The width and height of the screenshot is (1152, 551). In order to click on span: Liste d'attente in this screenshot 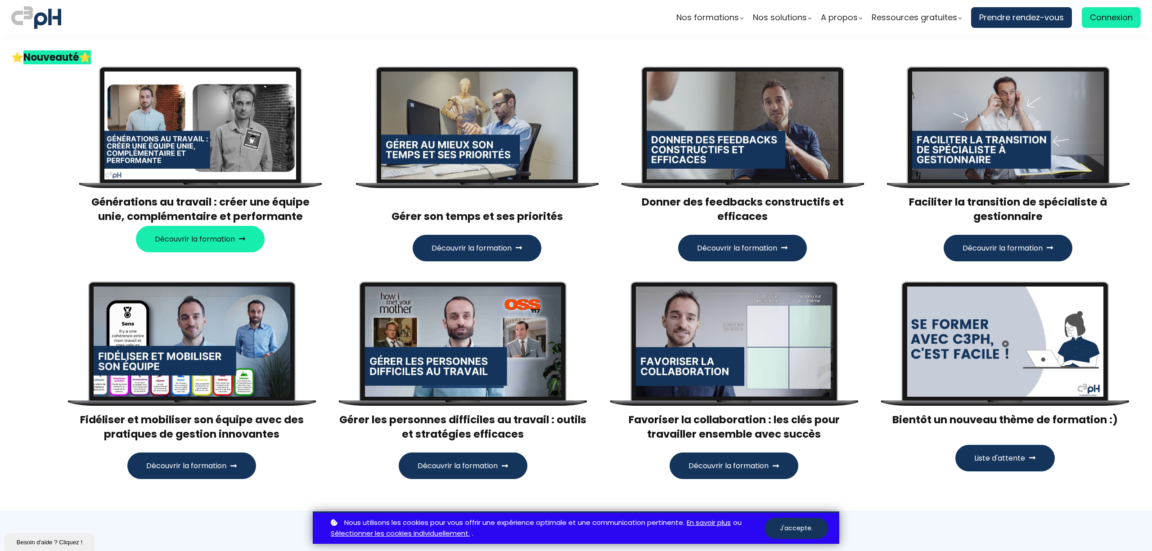, I will do `click(999, 458)`.